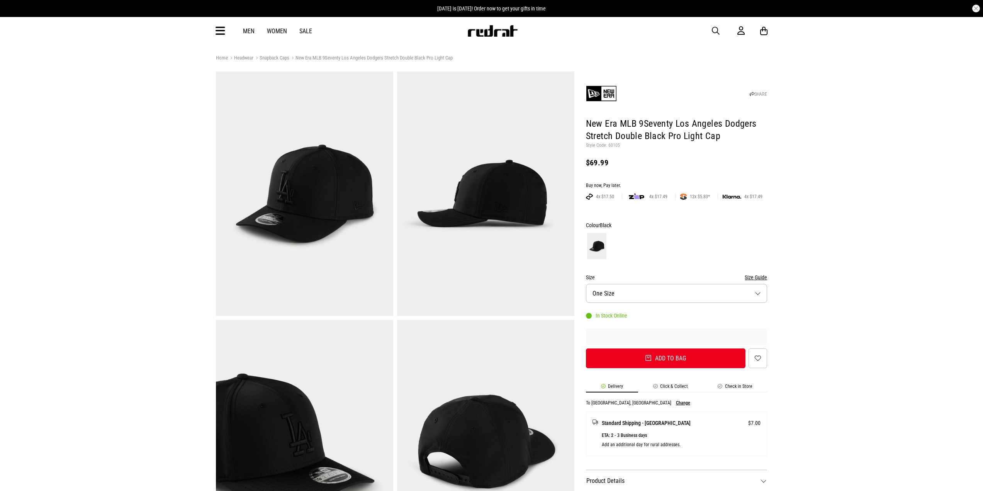  What do you see at coordinates (601, 93) in the screenshot?
I see `img: New Era` at bounding box center [601, 93].